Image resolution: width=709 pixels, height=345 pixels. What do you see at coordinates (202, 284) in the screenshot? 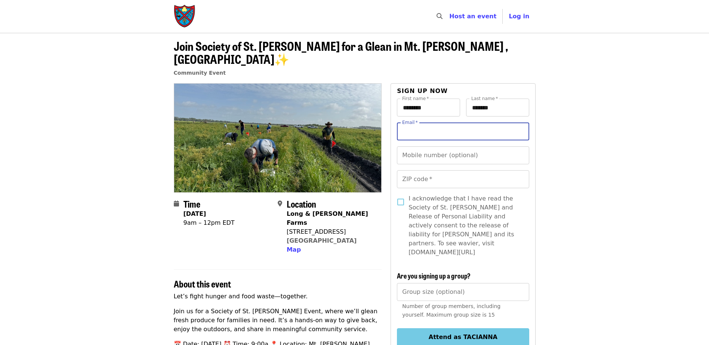
I see `span: About this event` at bounding box center [202, 284].